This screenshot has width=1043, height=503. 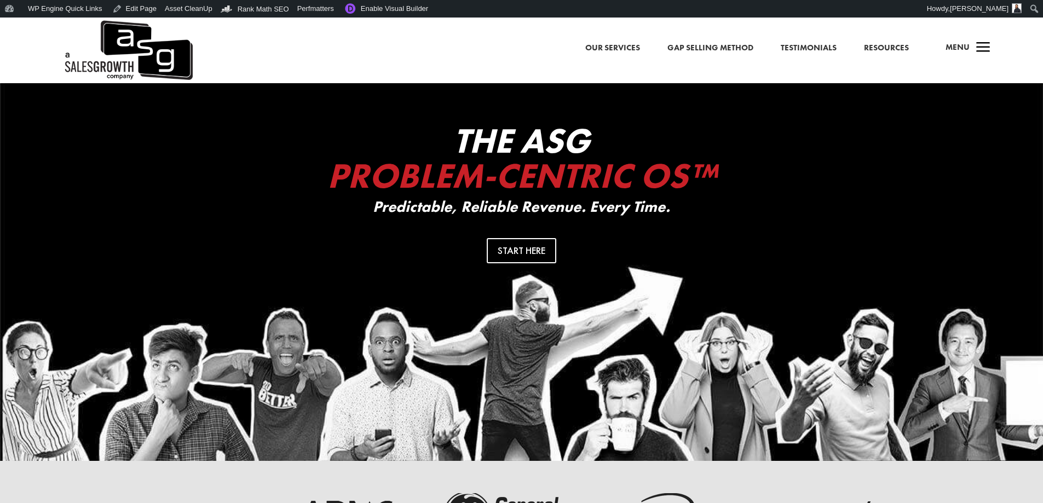 I want to click on span: Rank Math SEO, so click(x=263, y=9).